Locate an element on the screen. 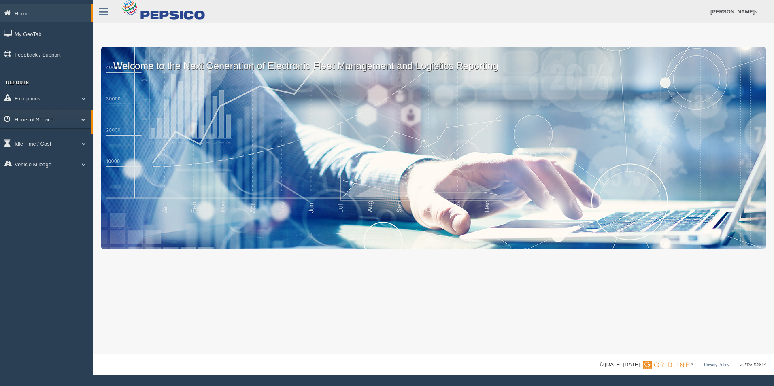 The image size is (774, 386). a: HOS Explanation Reports is located at coordinates (53, 138).